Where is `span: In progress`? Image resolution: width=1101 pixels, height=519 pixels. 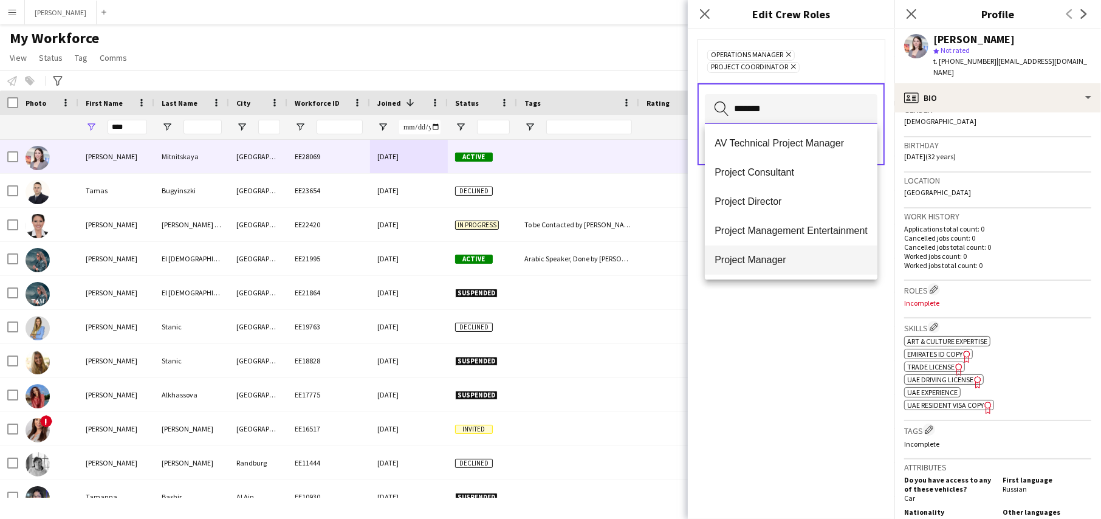
span: In progress is located at coordinates (477, 225).